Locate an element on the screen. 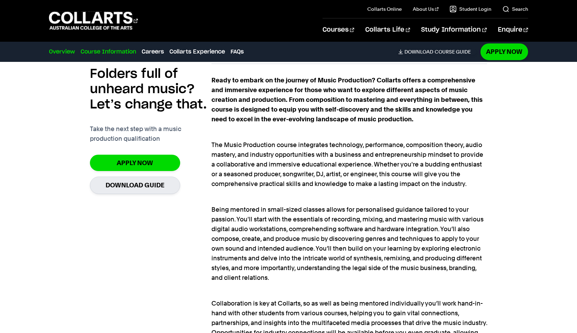 The height and width of the screenshot is (333, 577). span: Download is located at coordinates (419, 52).